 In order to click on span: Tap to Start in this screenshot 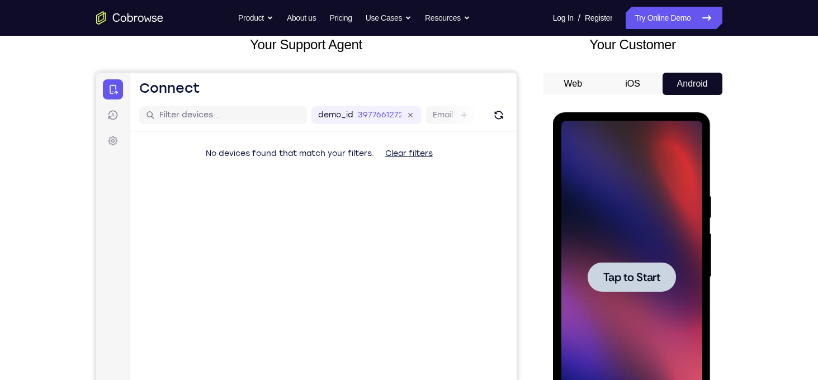, I will do `click(79, 165)`.